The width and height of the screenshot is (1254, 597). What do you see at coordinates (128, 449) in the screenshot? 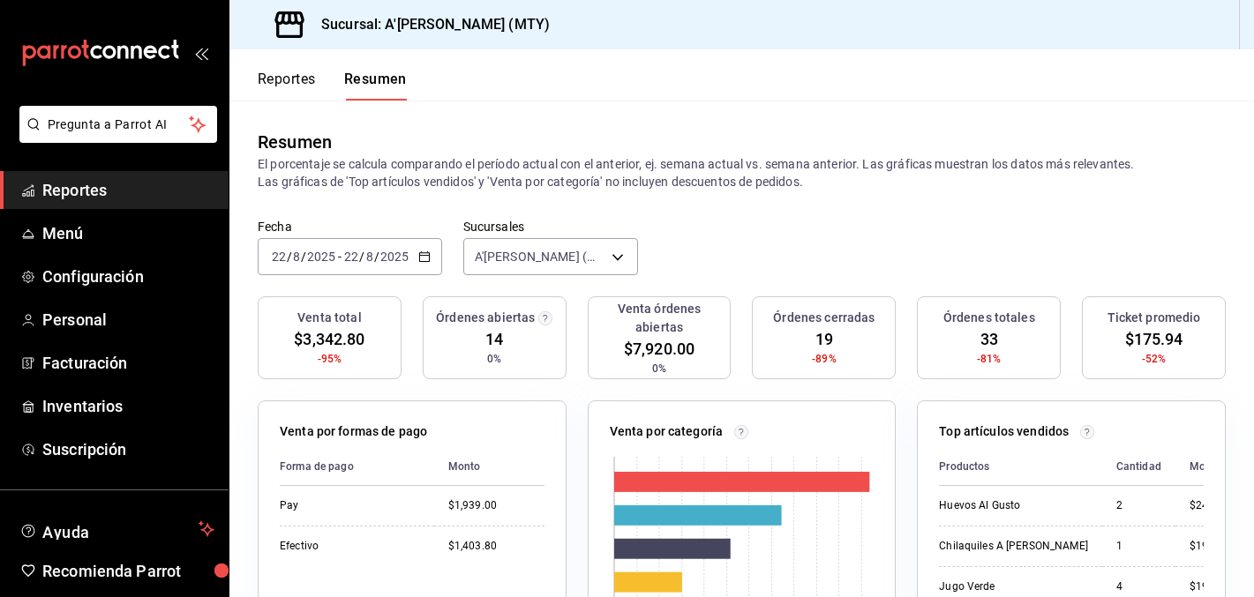
I see `span: Suscripción` at bounding box center [128, 449].